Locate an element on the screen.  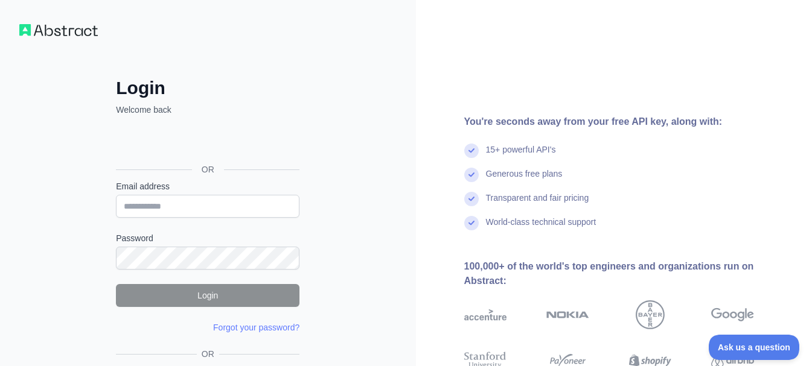
div: 100,000+ of the world's top engineers and organizations run on Abstract: is located at coordinates (628, 274).